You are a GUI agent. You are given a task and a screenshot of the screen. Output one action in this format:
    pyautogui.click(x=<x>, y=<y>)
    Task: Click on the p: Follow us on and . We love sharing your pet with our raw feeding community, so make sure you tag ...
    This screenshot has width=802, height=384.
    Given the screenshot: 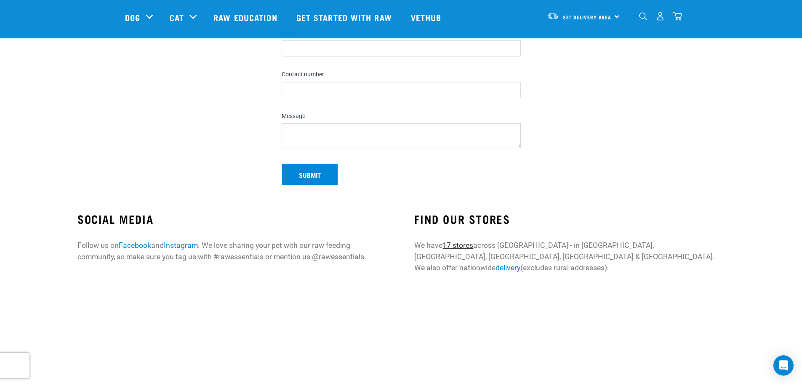 What is the action you would take?
    pyautogui.click(x=232, y=250)
    